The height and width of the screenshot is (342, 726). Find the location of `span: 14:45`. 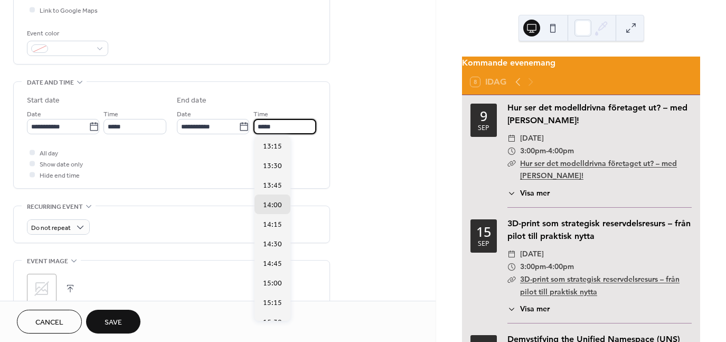

span: 14:45 is located at coordinates (272, 263).